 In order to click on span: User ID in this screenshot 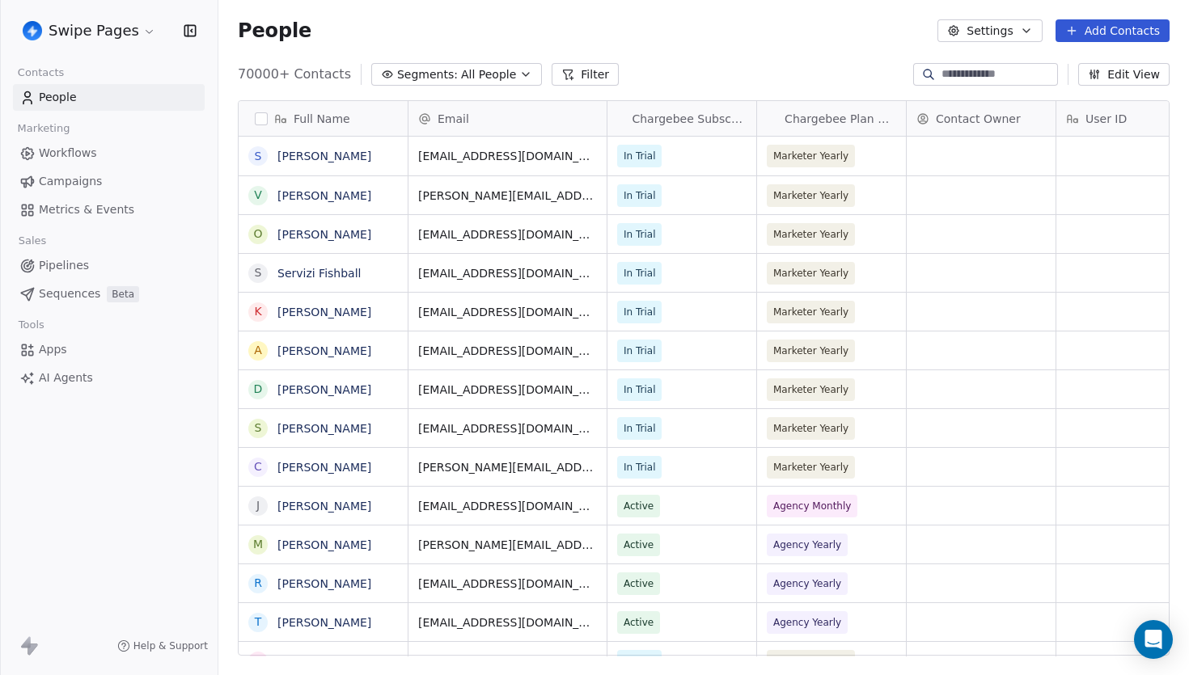, I will do `click(1106, 119)`.